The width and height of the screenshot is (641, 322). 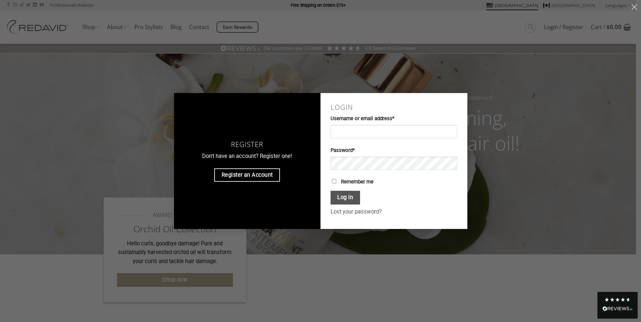 What do you see at coordinates (357, 182) in the screenshot?
I see `span: Remember me` at bounding box center [357, 182].